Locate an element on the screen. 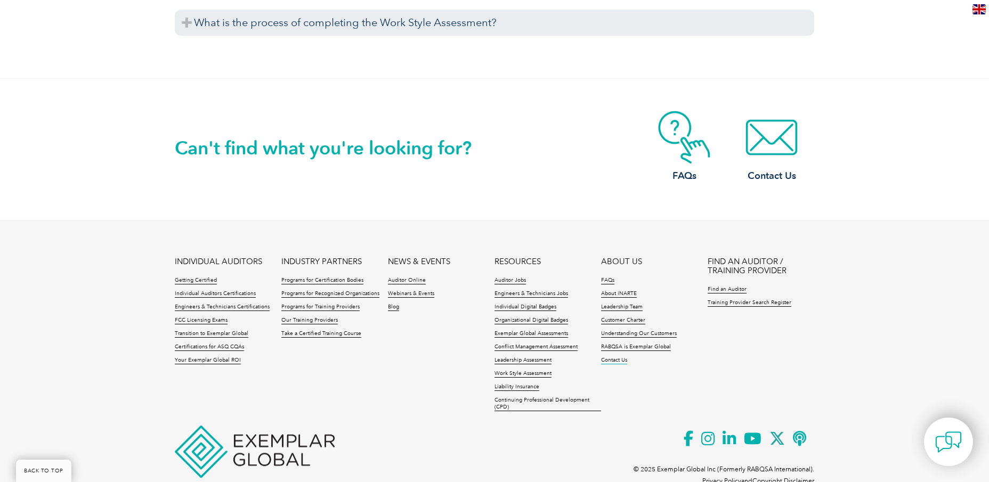 The height and width of the screenshot is (482, 989). a: Conflict Management Assessment is located at coordinates (536, 347).